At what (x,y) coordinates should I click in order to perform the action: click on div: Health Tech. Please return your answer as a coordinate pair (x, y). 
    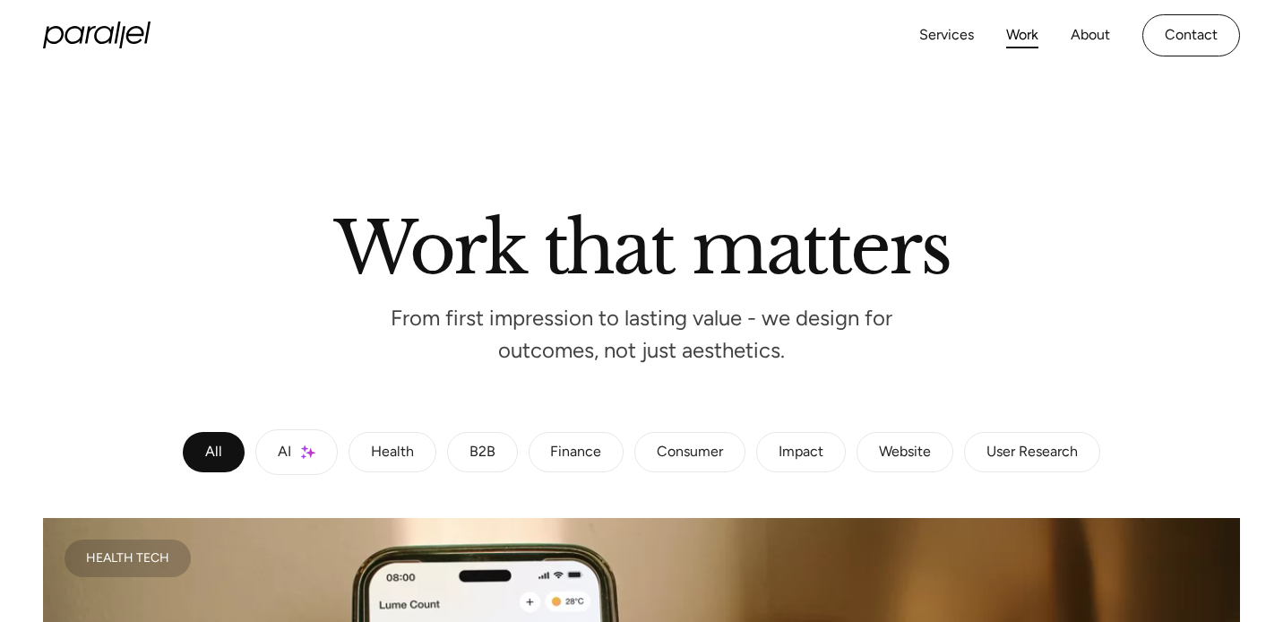
    Looking at the image, I should click on (127, 558).